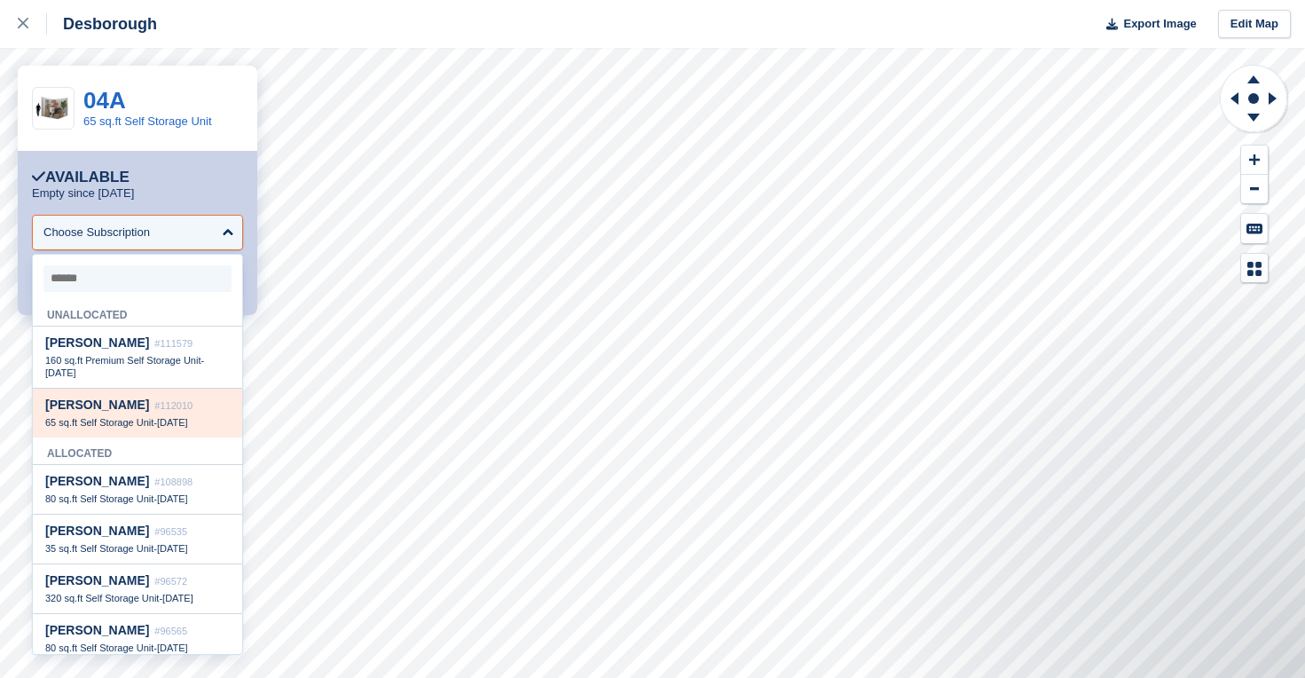 The image size is (1305, 678). What do you see at coordinates (173, 482) in the screenshot?
I see `span: #108898` at bounding box center [173, 482].